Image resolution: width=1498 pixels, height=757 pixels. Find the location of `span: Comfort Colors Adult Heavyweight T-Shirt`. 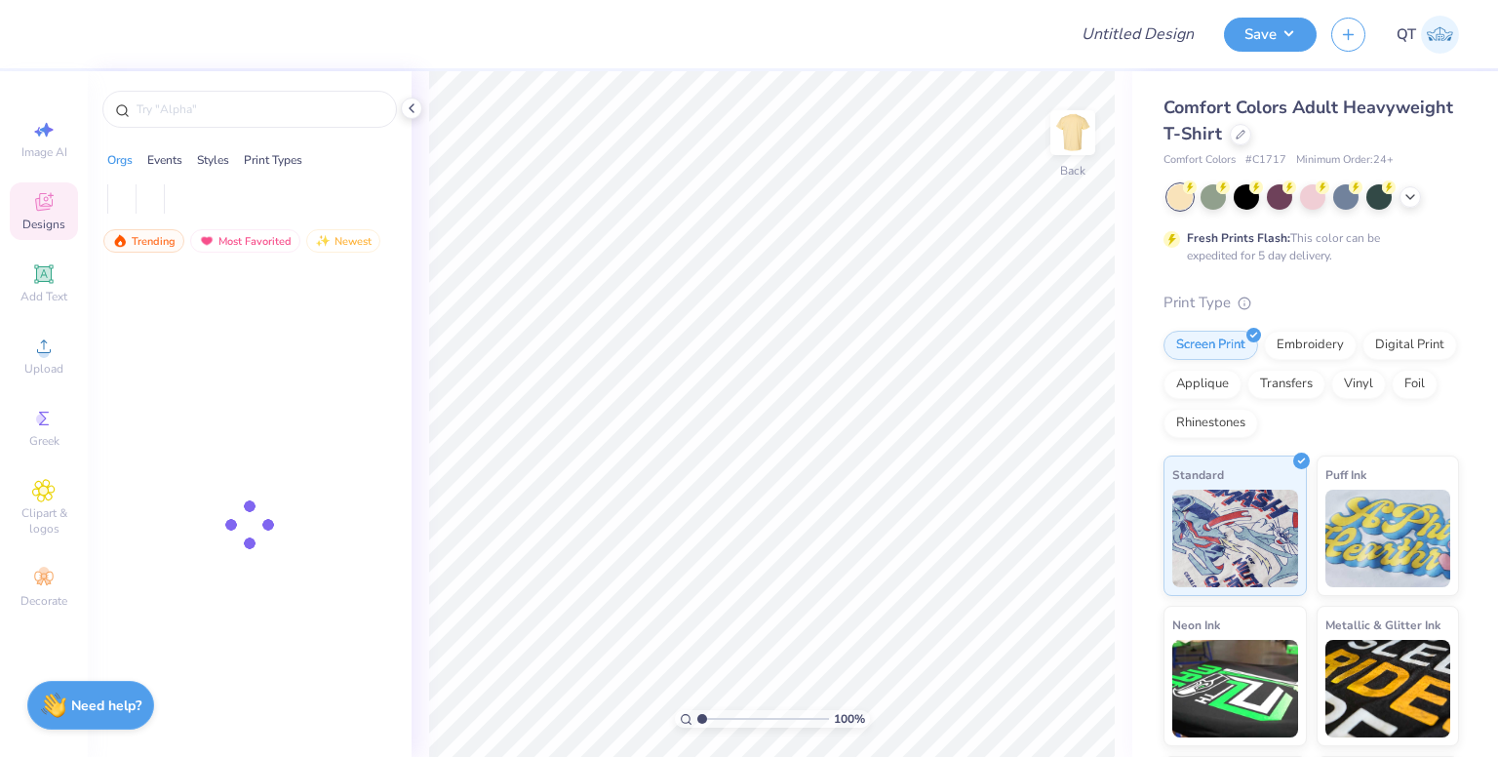

span: Comfort Colors Adult Heavyweight T-Shirt is located at coordinates (1308, 120).